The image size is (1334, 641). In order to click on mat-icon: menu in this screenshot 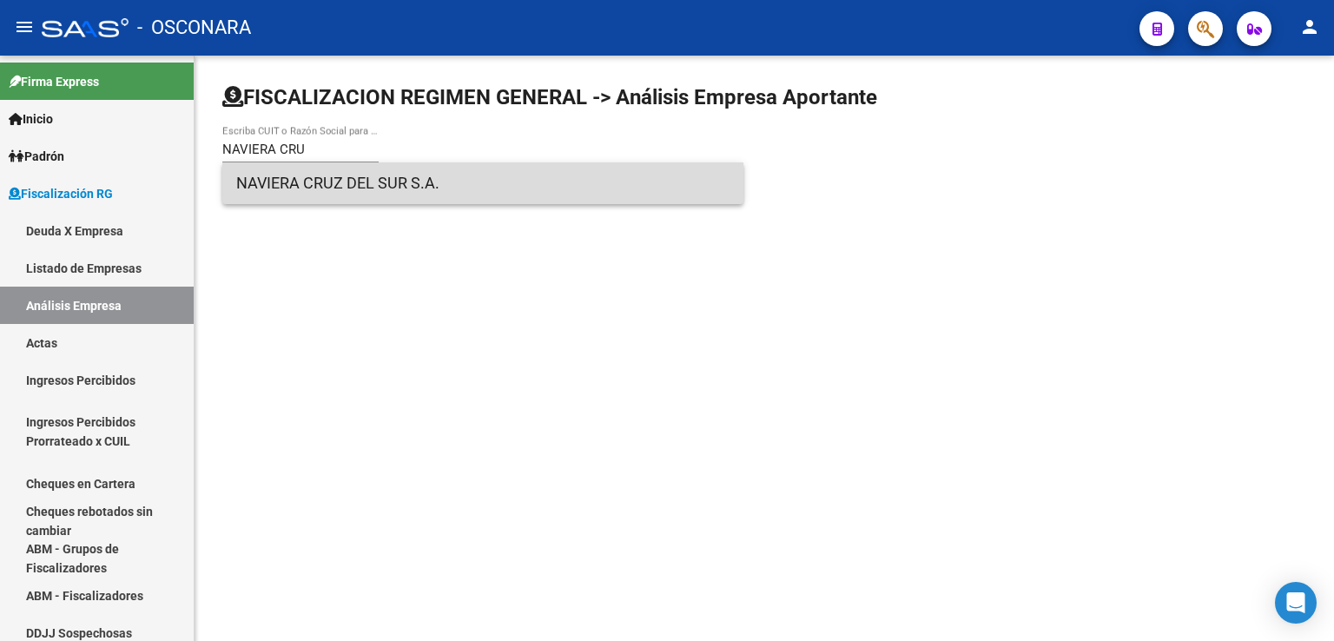, I will do `click(24, 27)`.